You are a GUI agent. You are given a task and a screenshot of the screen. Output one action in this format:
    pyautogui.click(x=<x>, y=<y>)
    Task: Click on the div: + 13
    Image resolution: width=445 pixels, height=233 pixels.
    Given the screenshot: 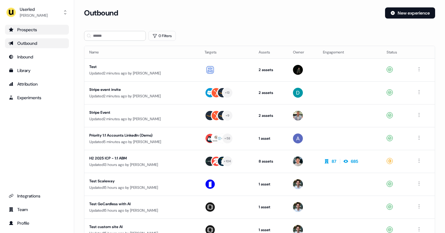 What is the action you would take?
    pyautogui.click(x=228, y=93)
    